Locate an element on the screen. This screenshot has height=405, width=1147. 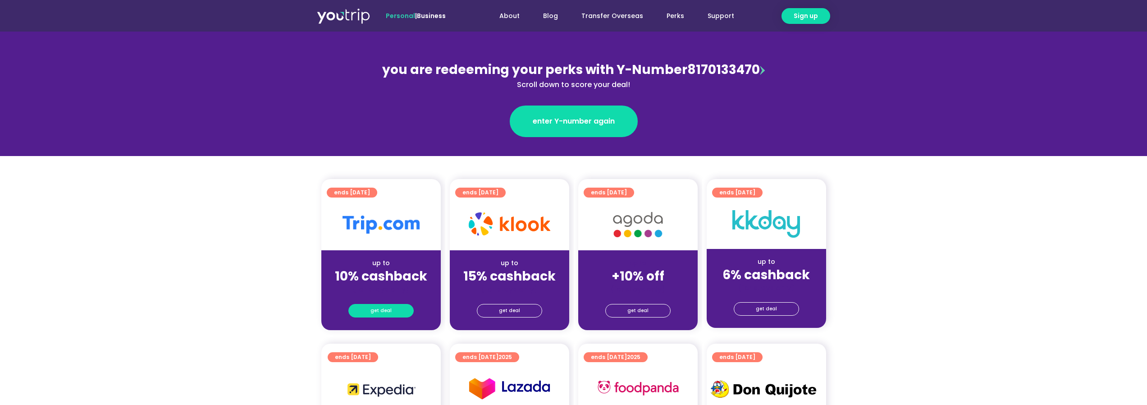
strong: +10% off is located at coordinates (638, 276).